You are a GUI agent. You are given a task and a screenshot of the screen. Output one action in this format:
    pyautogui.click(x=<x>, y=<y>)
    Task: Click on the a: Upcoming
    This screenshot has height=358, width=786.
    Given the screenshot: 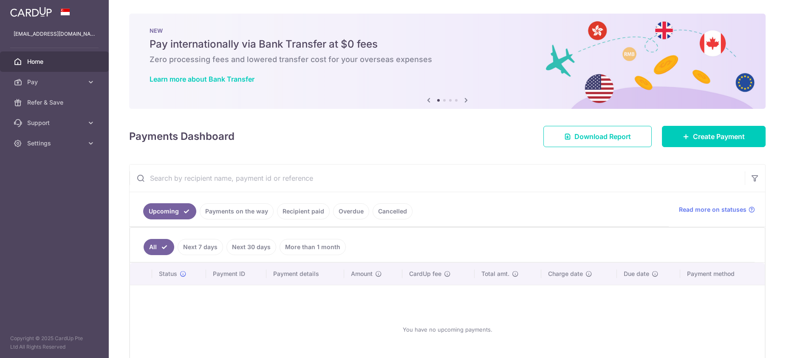 What is the action you would take?
    pyautogui.click(x=169, y=211)
    